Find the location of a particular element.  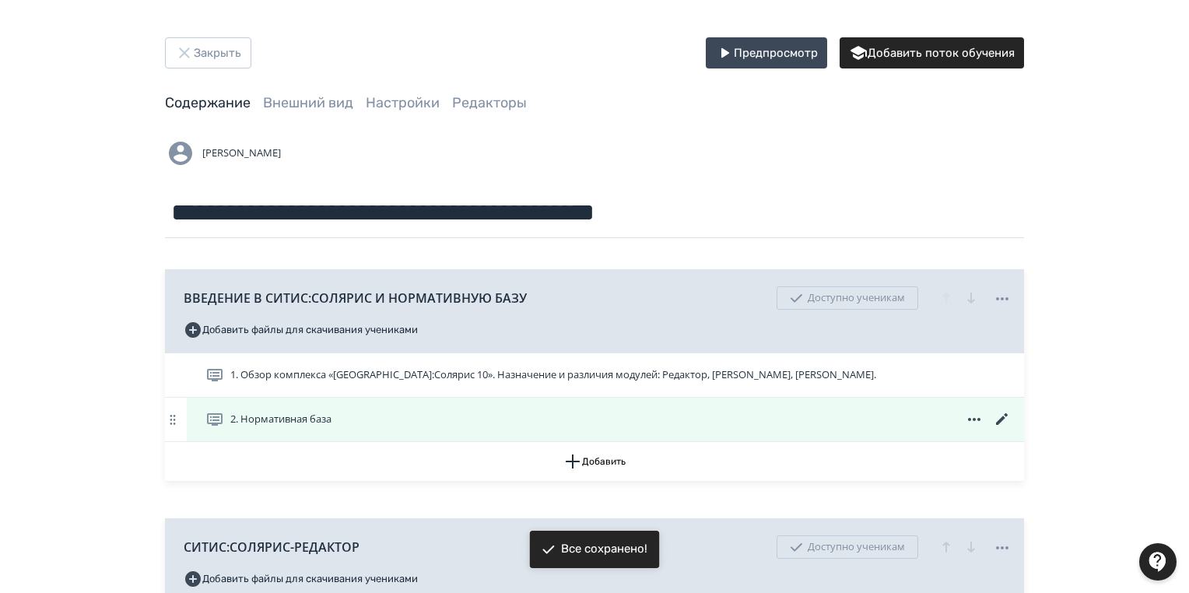

a: Настройки is located at coordinates (402, 103).